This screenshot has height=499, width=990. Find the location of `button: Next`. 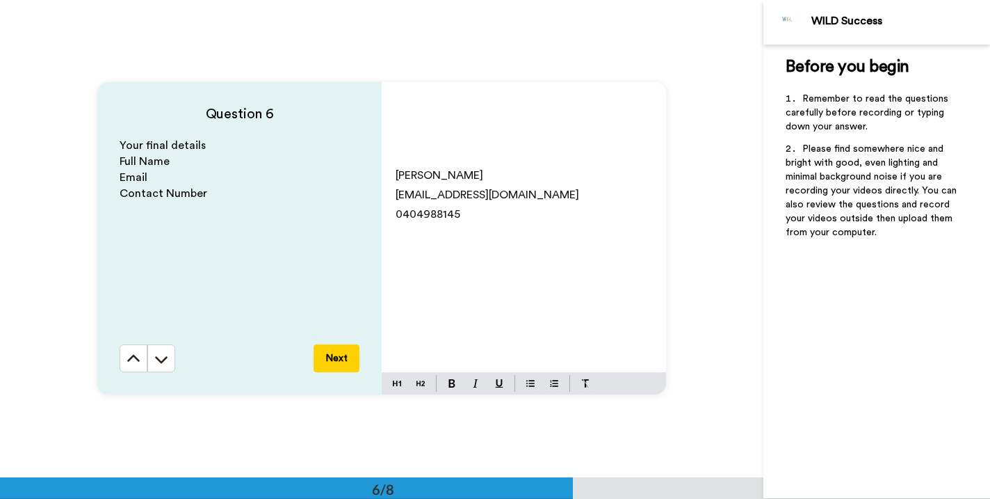

button: Next is located at coordinates (337, 358).